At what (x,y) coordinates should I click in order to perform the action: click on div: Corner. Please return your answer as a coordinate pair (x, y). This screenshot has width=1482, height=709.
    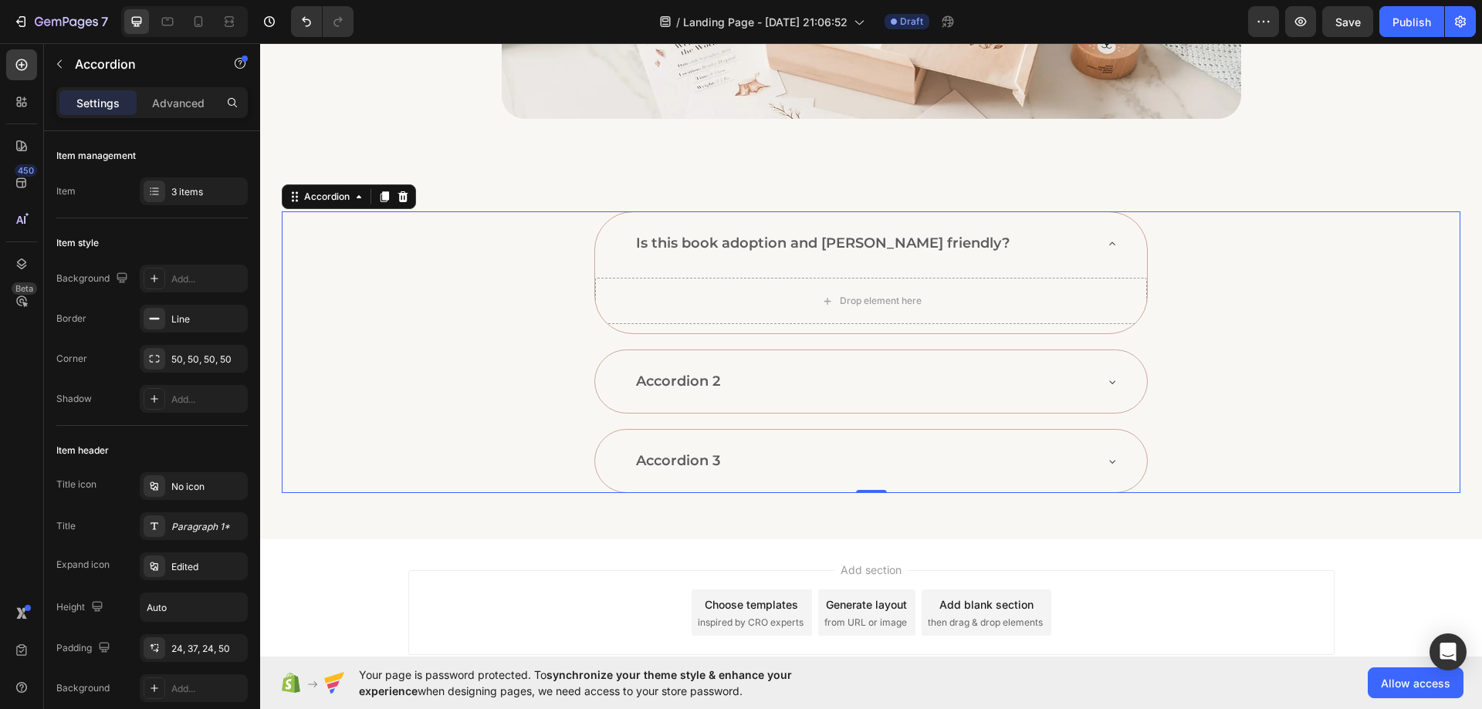
    Looking at the image, I should click on (72, 359).